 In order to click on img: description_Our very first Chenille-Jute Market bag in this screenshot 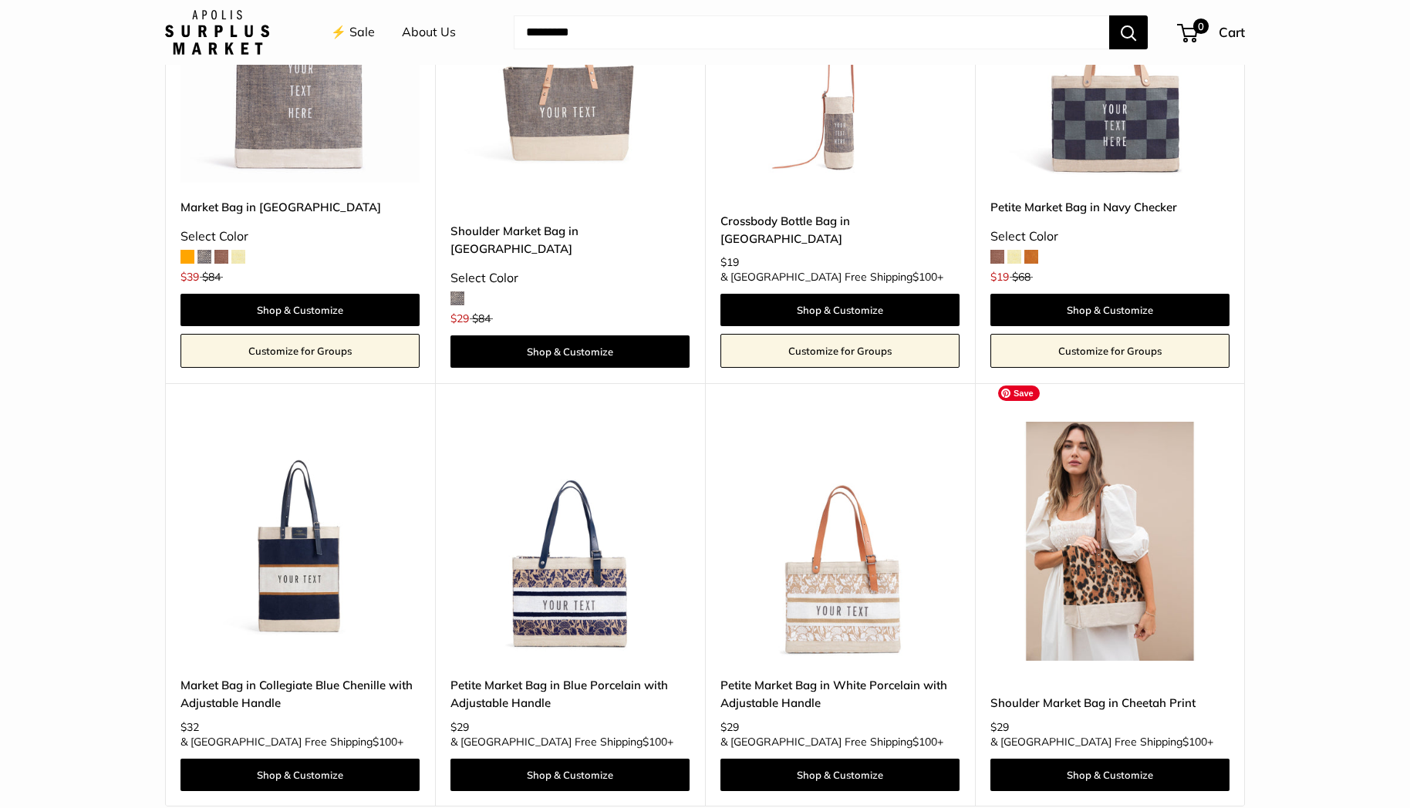, I will do `click(300, 541)`.